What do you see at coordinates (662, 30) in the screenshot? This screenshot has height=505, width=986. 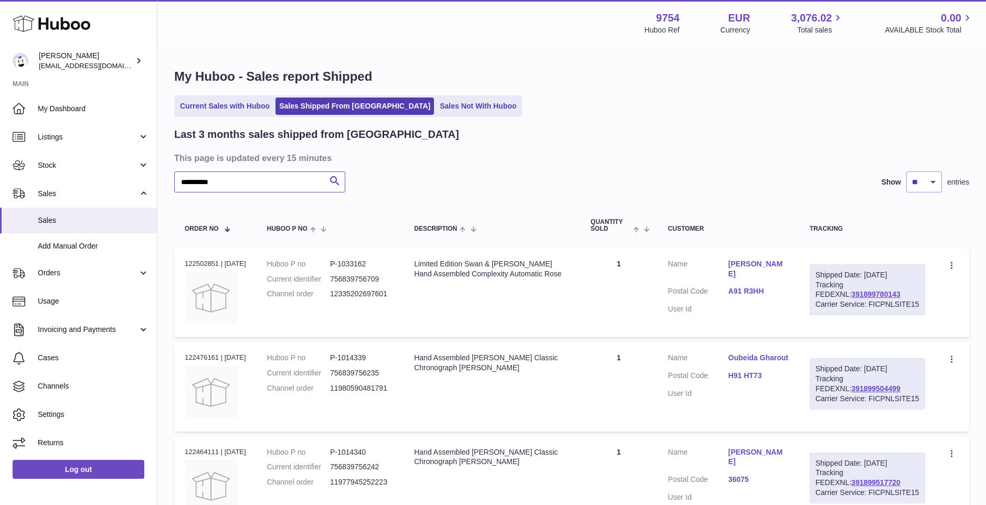 I see `div: Huboo Ref` at bounding box center [662, 30].